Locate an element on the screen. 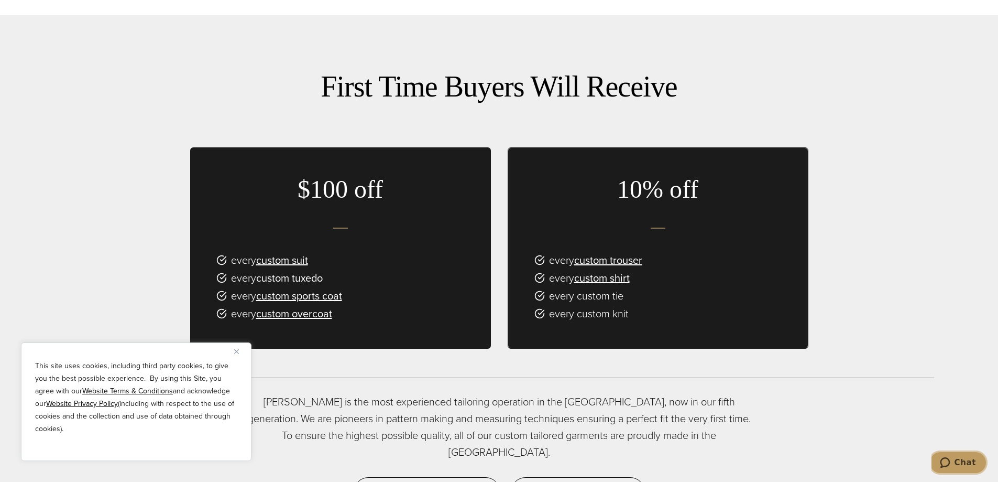  button: Close is located at coordinates (240, 351).